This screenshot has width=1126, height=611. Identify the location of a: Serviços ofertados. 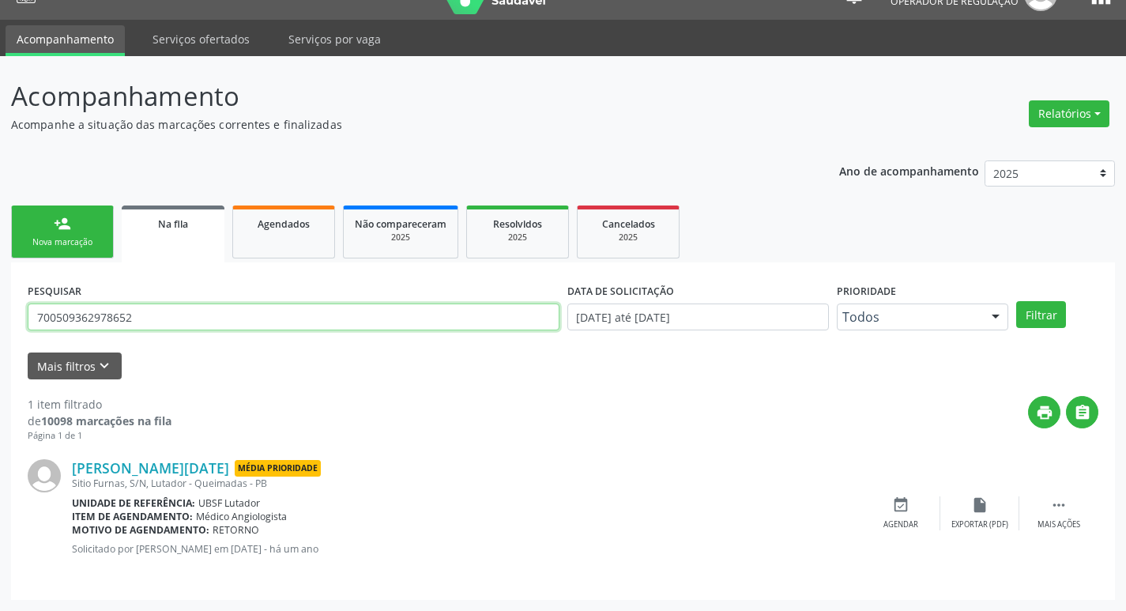
(201, 39).